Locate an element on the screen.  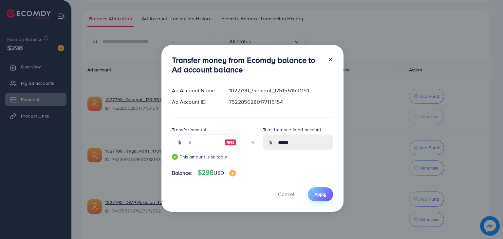
div: 1027790_General_1751551591191 is located at coordinates (281, 90).